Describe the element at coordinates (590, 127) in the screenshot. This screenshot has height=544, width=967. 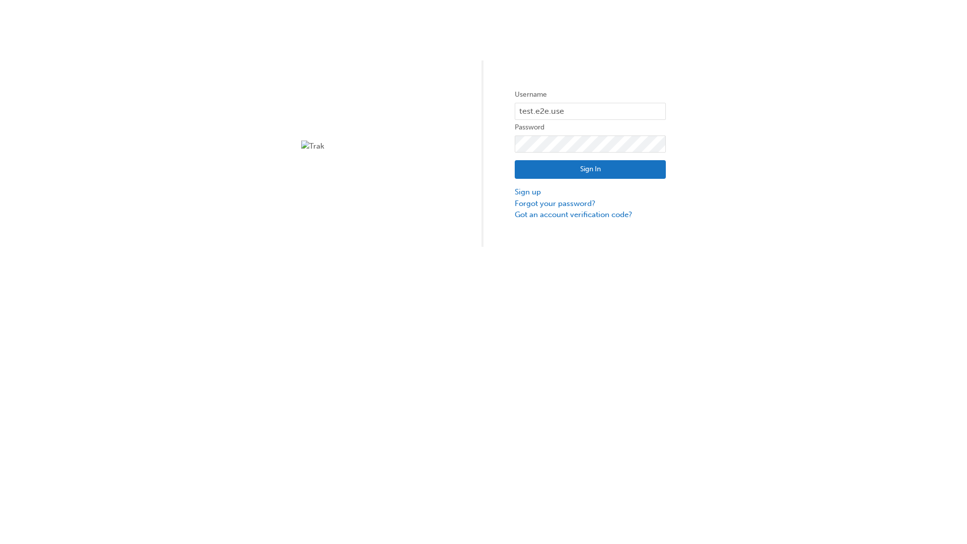
I see `label: Password` at that location.